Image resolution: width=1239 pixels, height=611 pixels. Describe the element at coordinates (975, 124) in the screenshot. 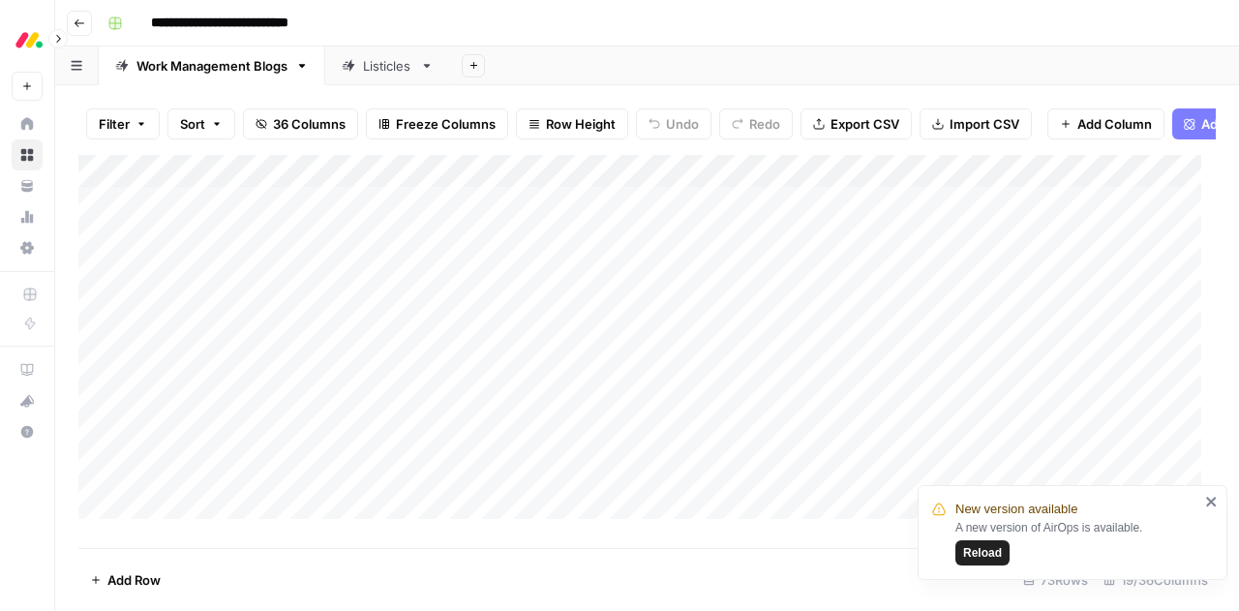

I see `button: Import CSV` at that location.